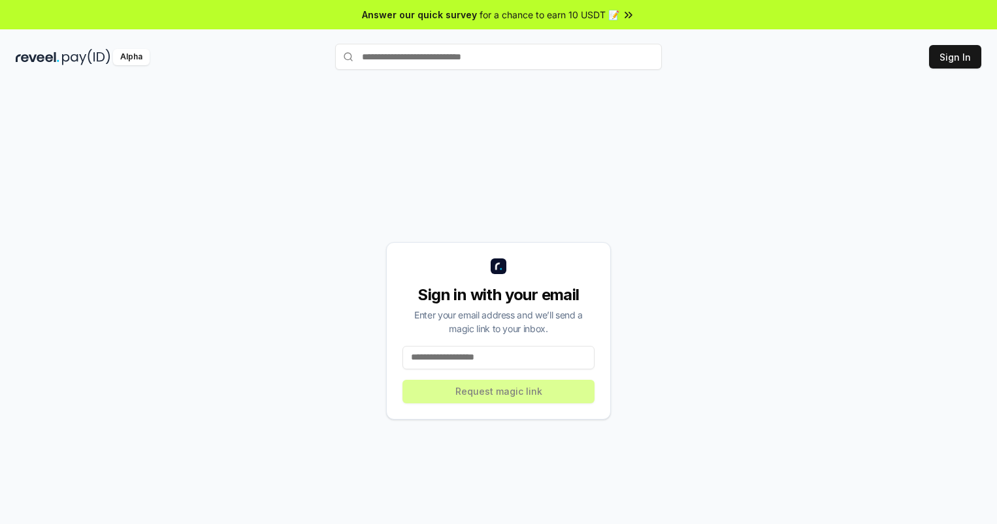 This screenshot has height=524, width=997. What do you see at coordinates (131, 57) in the screenshot?
I see `div: Alpha` at bounding box center [131, 57].